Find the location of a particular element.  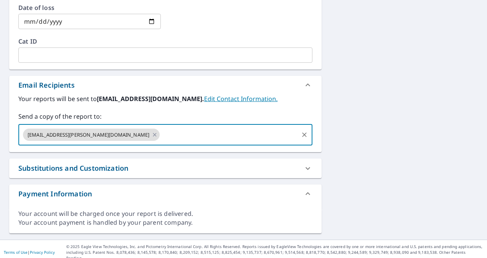

button: Clear is located at coordinates (304, 135).